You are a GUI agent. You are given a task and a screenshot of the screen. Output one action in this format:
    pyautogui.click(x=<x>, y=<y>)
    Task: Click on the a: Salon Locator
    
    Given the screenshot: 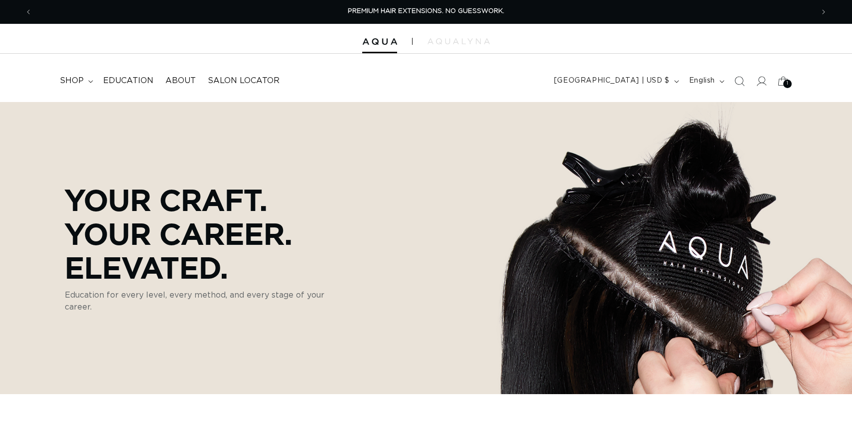 What is the action you would take?
    pyautogui.click(x=244, y=81)
    